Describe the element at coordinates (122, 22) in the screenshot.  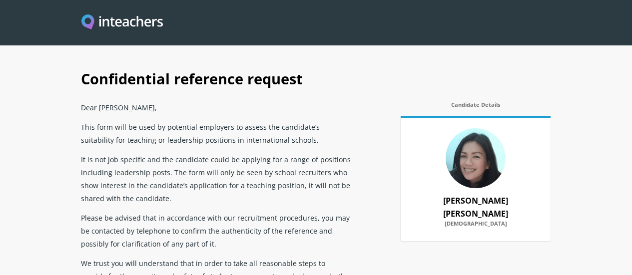
I see `a: Visit this site's homepage` at that location.